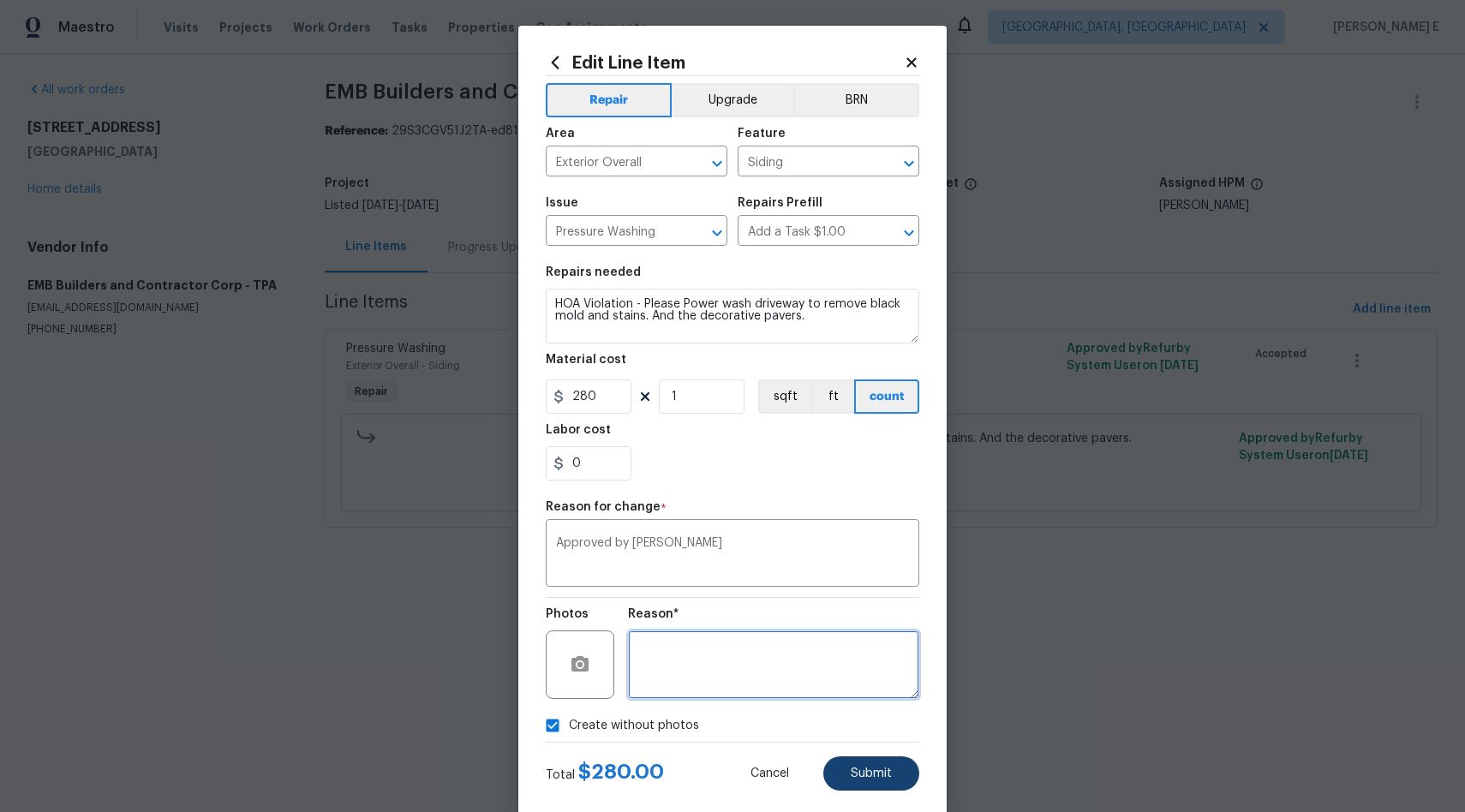 The image size is (1465, 812). What do you see at coordinates (872, 773) in the screenshot?
I see `span: Submit` at bounding box center [872, 773].